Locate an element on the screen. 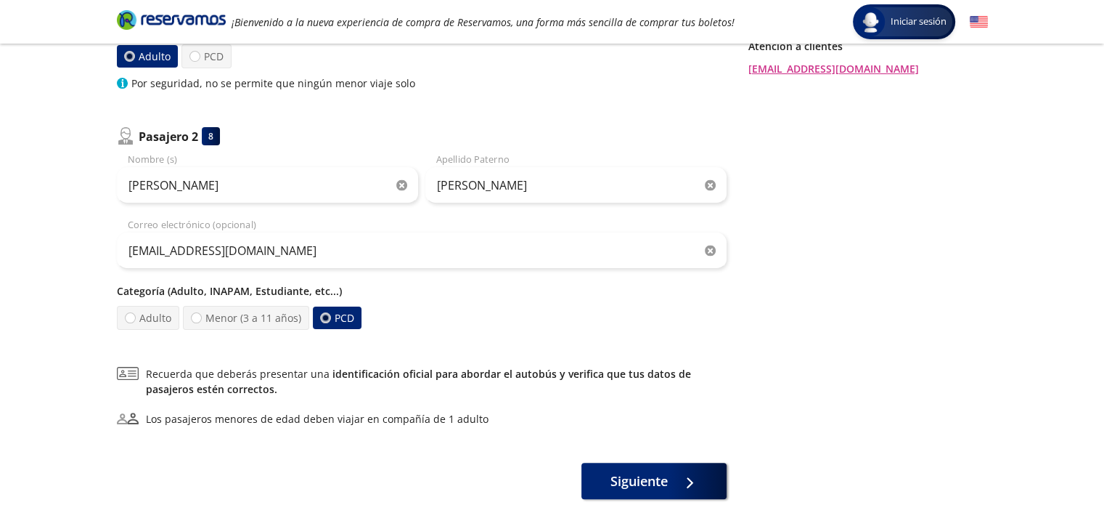  a: Brand Logo is located at coordinates (171, 22).